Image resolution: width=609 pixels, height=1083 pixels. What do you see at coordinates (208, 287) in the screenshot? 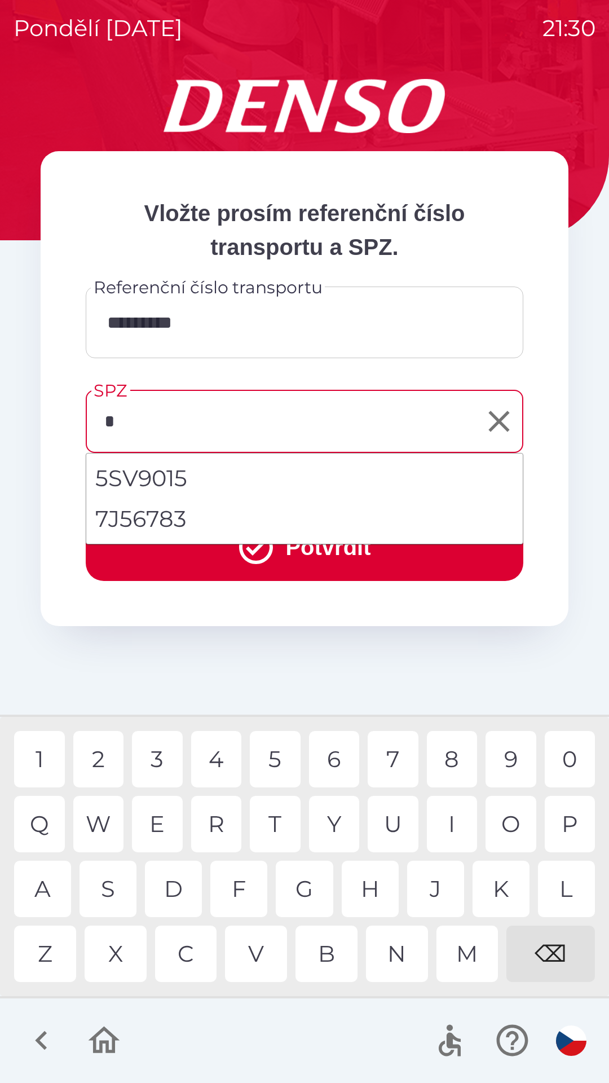
I see `label: Referenční číslo transportu` at bounding box center [208, 287].